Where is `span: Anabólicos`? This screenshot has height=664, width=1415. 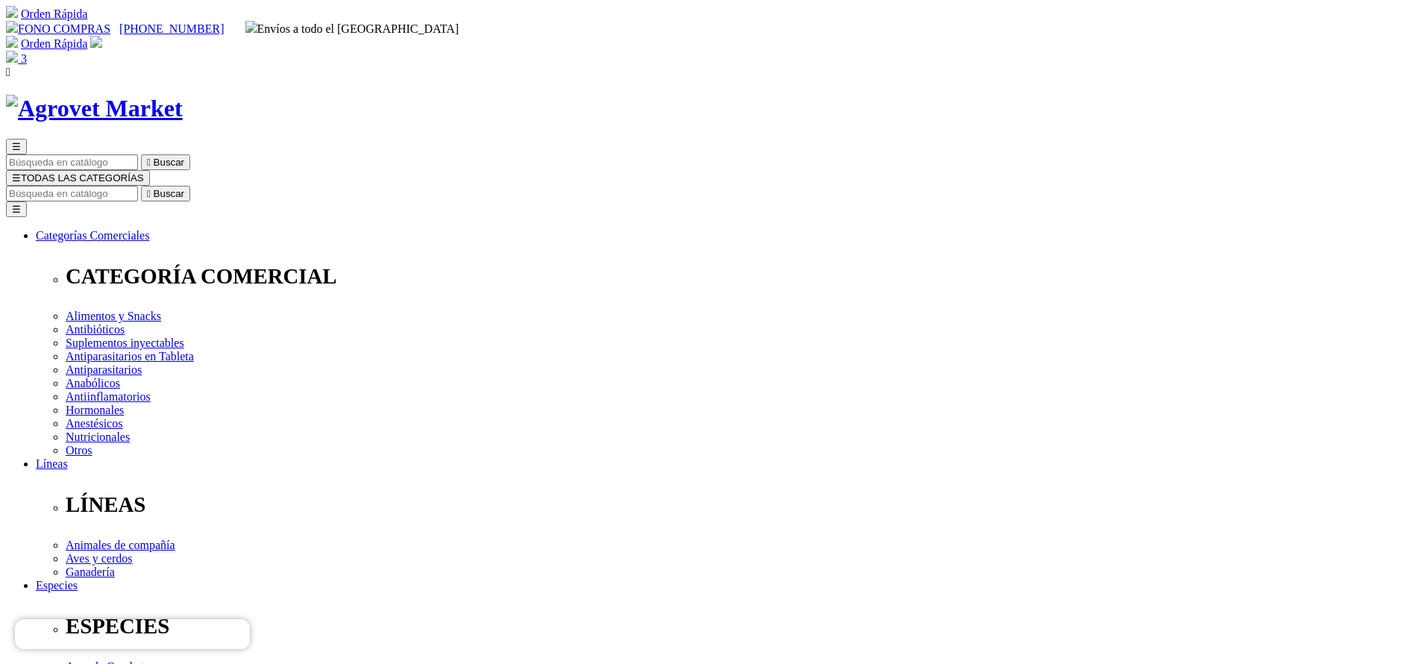 span: Anabólicos is located at coordinates (93, 383).